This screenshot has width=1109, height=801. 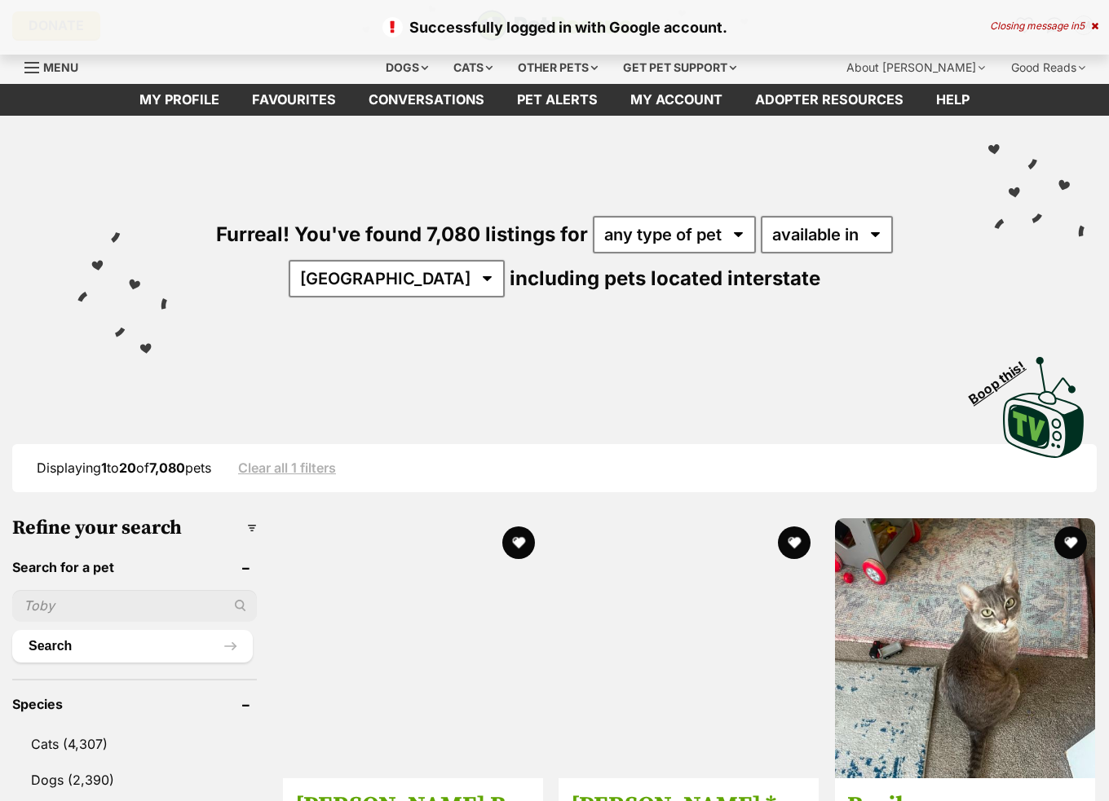 What do you see at coordinates (1048, 68) in the screenshot?
I see `div: Good Reads` at bounding box center [1048, 68].